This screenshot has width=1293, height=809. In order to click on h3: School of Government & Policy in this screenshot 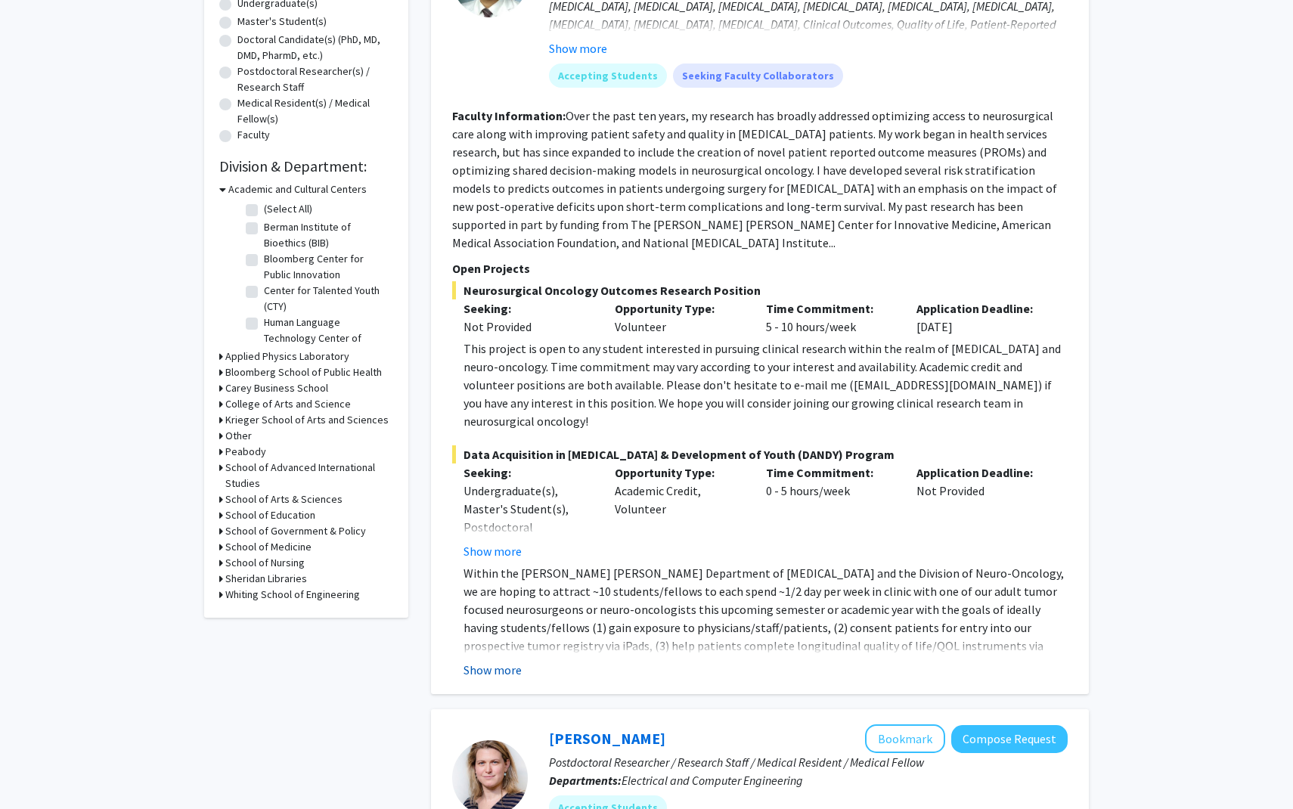, I will do `click(296, 531)`.